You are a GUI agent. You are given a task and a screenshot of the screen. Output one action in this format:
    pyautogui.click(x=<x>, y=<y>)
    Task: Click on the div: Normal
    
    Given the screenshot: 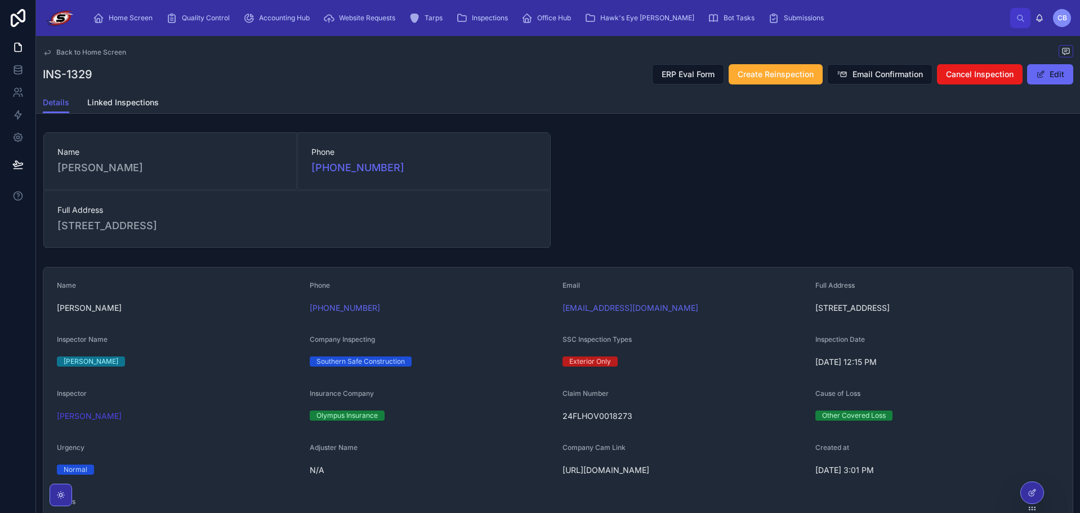 What is the action you would take?
    pyautogui.click(x=75, y=470)
    